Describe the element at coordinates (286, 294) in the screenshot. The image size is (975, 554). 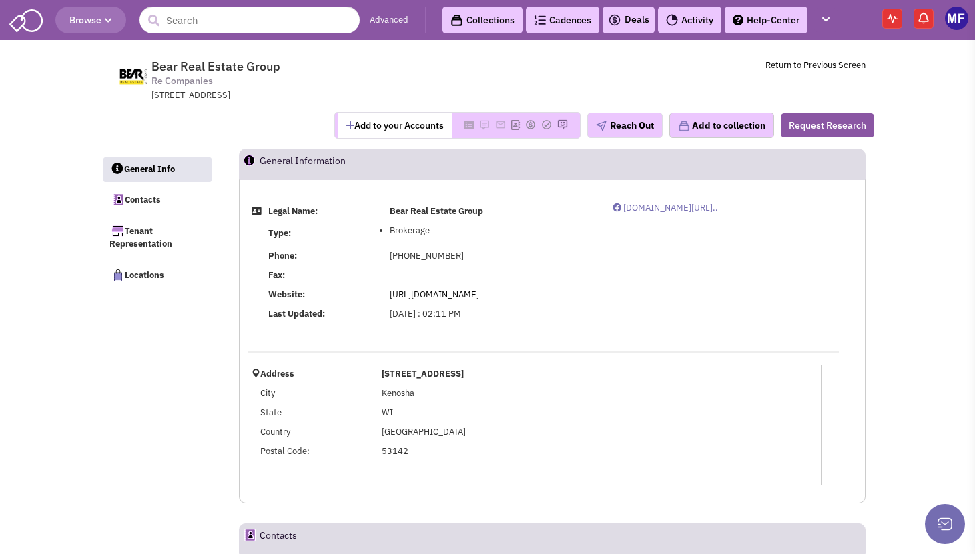
I see `b: Website:` at that location.